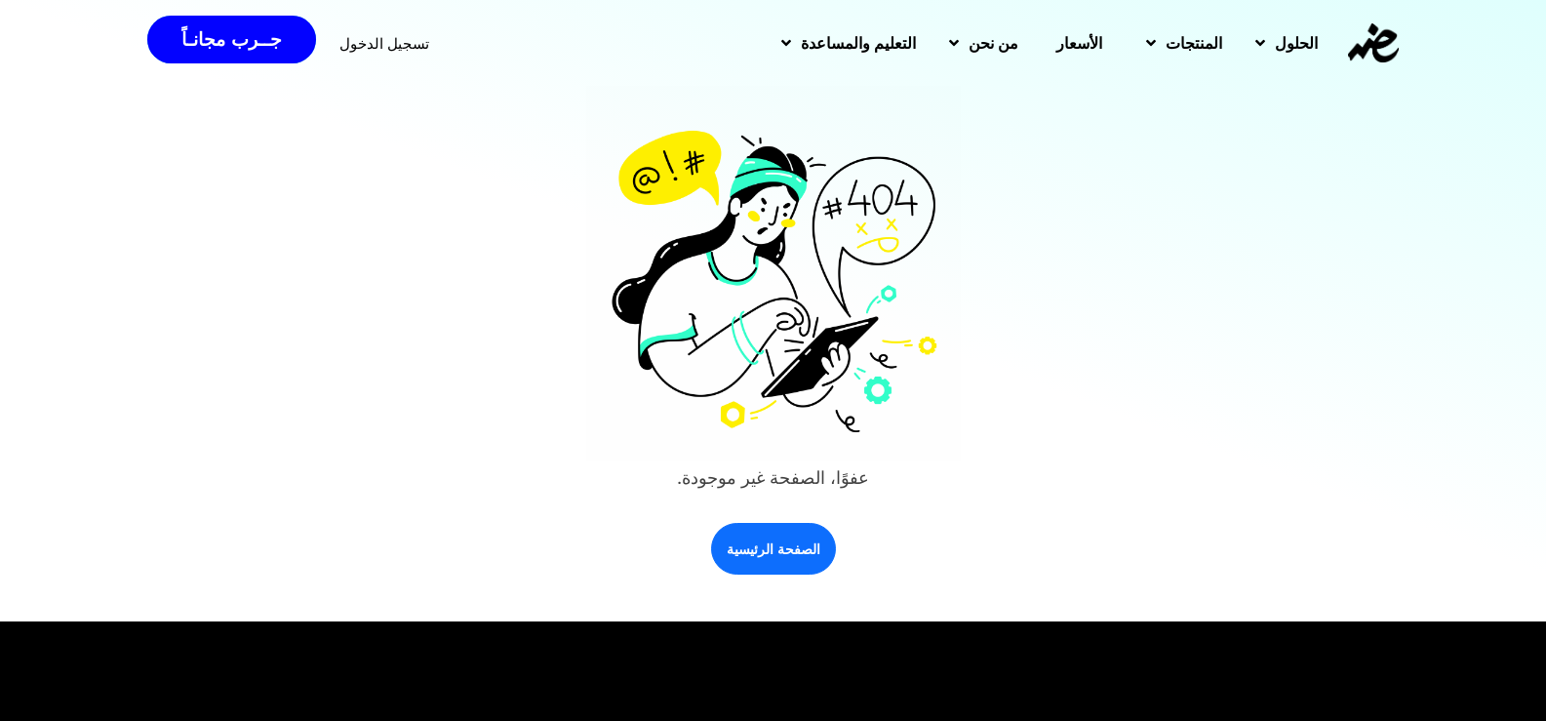  I want to click on a: من نحن, so click(981, 43).